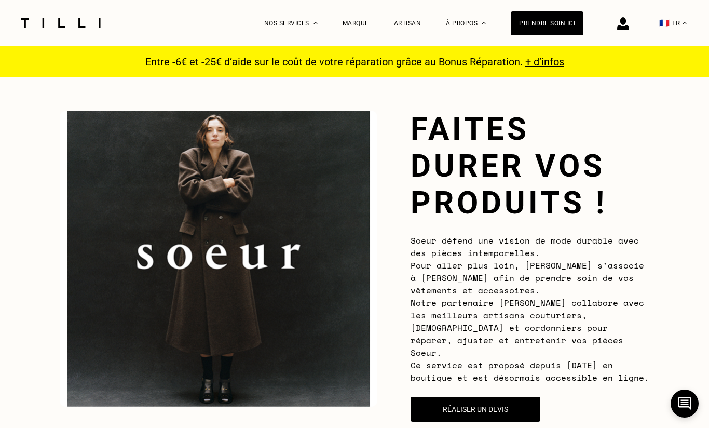 The width and height of the screenshot is (709, 428). Describe the element at coordinates (316, 23) in the screenshot. I see `img: Menu déroulant` at that location.